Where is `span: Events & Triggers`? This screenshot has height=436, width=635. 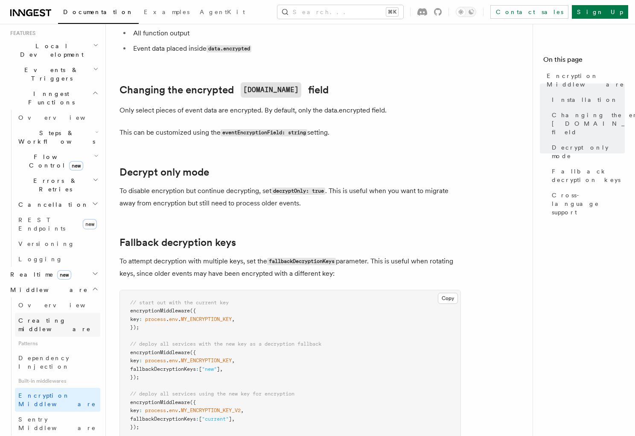 span: Events & Triggers is located at coordinates (50, 74).